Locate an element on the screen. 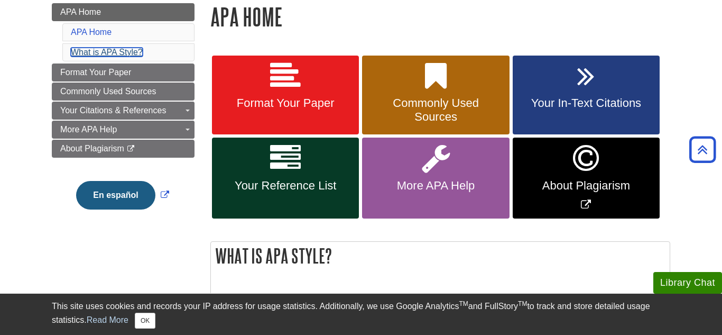 This screenshot has height=335, width=722. span: Your Citations & References is located at coordinates (113, 110).